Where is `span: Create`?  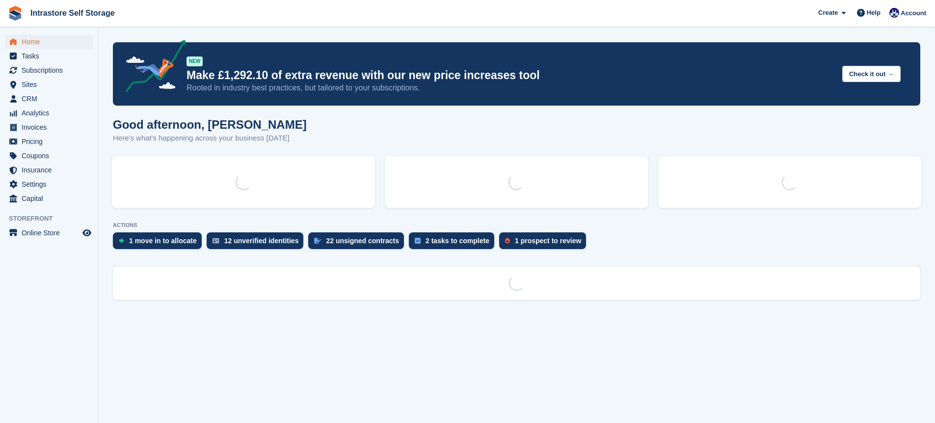 span: Create is located at coordinates (828, 13).